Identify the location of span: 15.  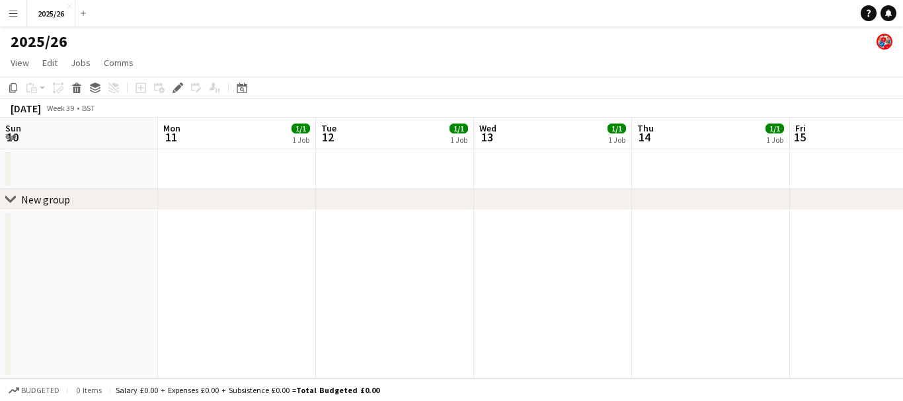
(799, 137).